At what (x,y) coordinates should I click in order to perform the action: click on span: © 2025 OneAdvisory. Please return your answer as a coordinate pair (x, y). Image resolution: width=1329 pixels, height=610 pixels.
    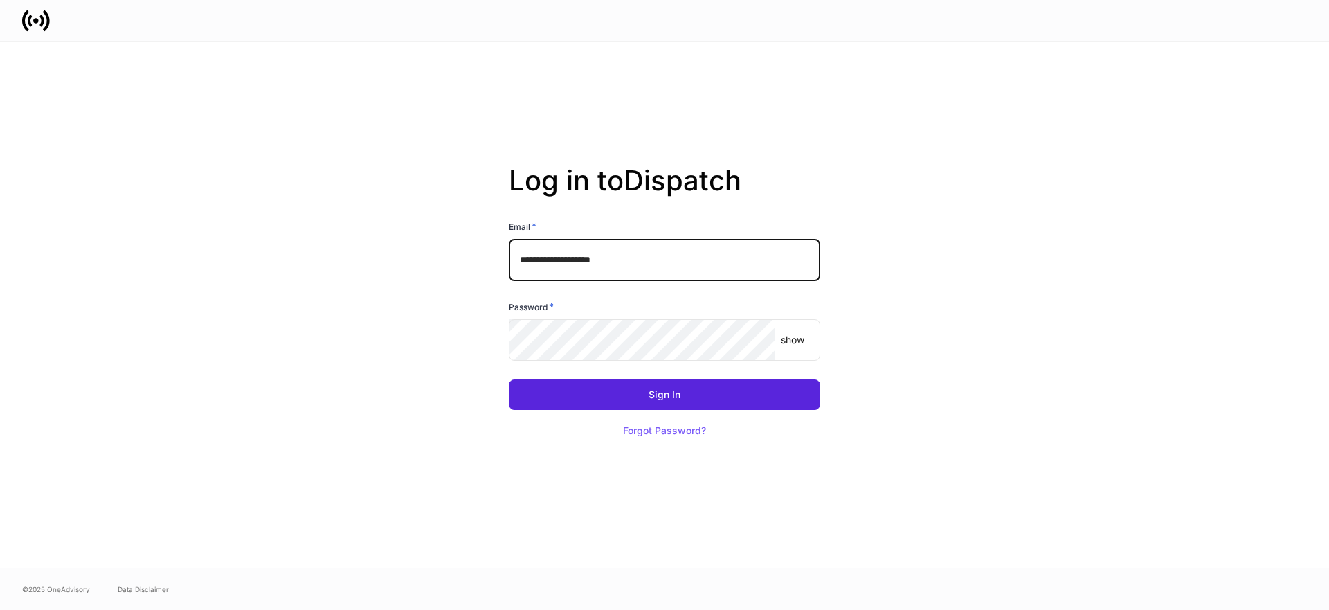
    Looking at the image, I should click on (56, 589).